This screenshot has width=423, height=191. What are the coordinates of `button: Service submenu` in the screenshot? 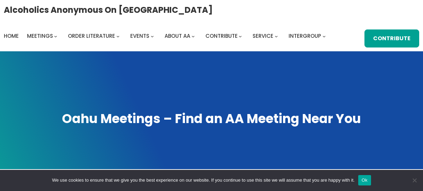 It's located at (276, 36).